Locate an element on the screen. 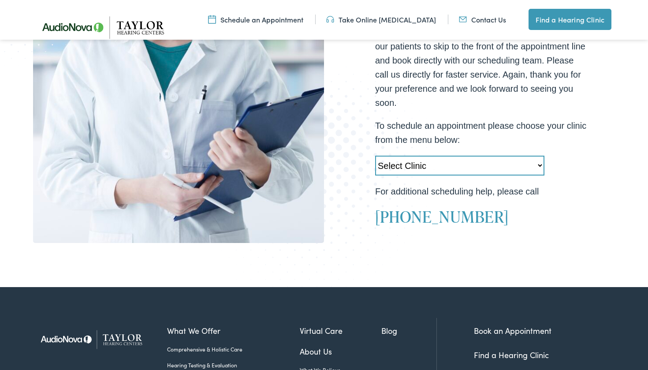 The width and height of the screenshot is (648, 370). a: Comprehensive & Holistic Care is located at coordinates (233, 349).